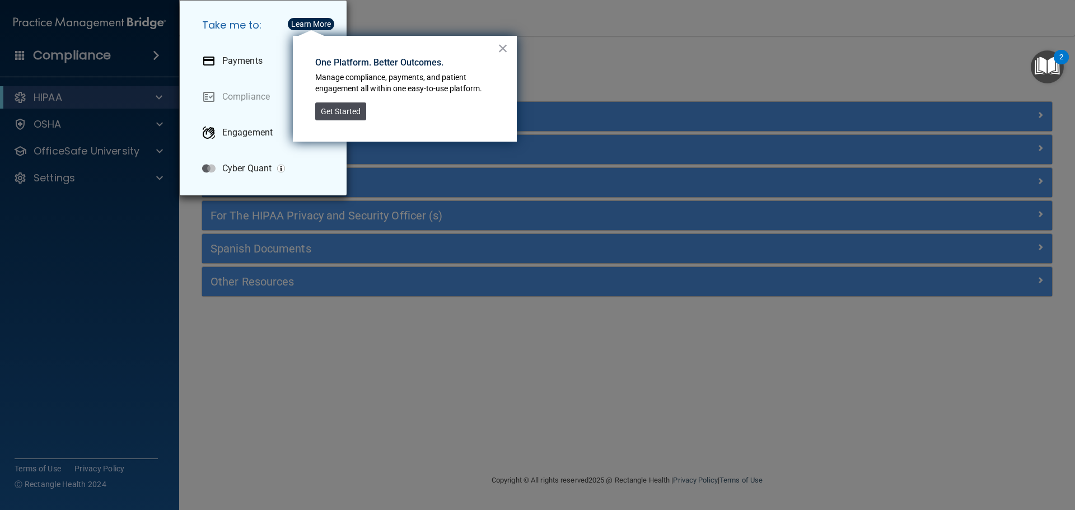 The width and height of the screenshot is (1075, 510). Describe the element at coordinates (247, 133) in the screenshot. I see `p: Engagement` at that location.